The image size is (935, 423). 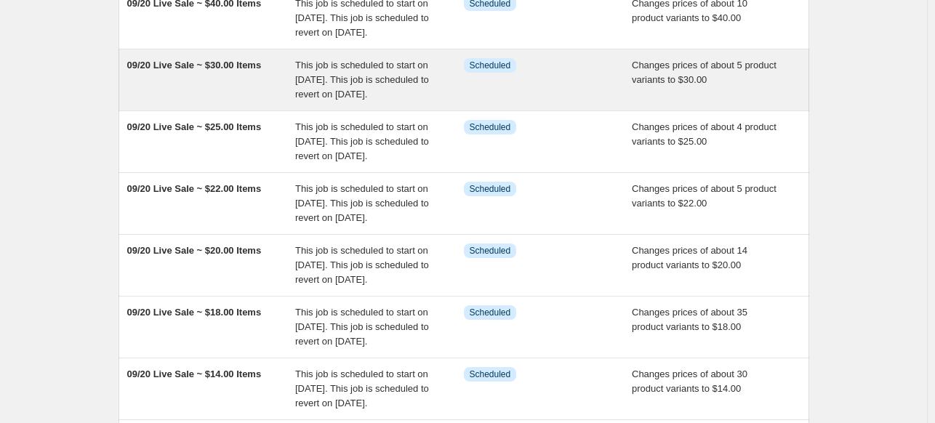 What do you see at coordinates (194, 250) in the screenshot?
I see `span: 09/20 Live Sale ~ $20.00 Items` at bounding box center [194, 250].